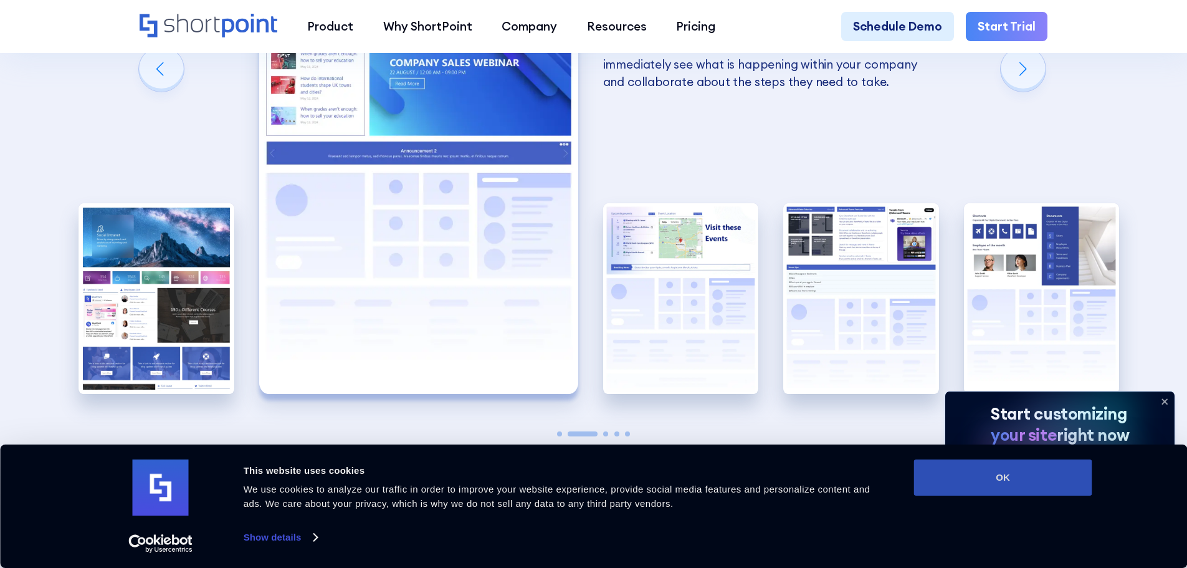  What do you see at coordinates (1023, 69) in the screenshot?
I see `div: Next slide` at bounding box center [1023, 69].